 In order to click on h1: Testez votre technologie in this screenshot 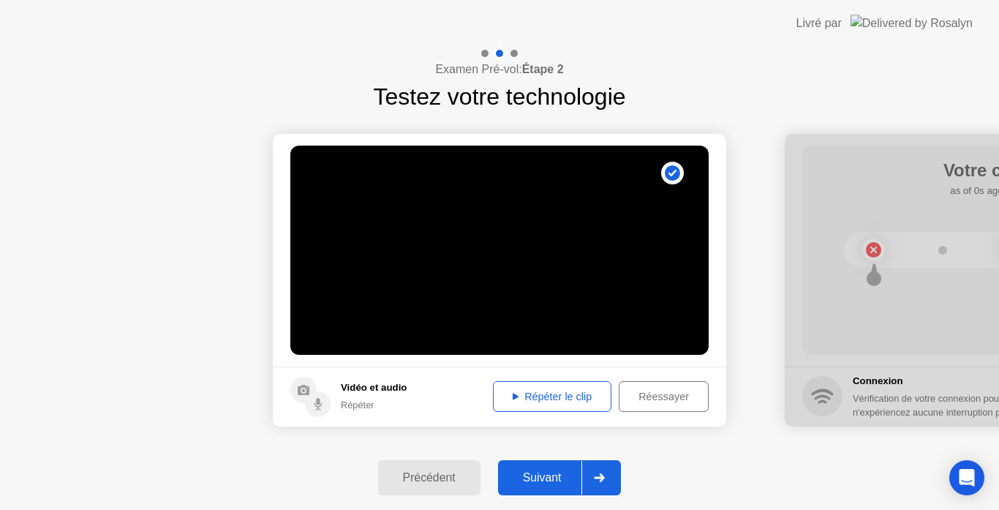, I will do `click(499, 97)`.